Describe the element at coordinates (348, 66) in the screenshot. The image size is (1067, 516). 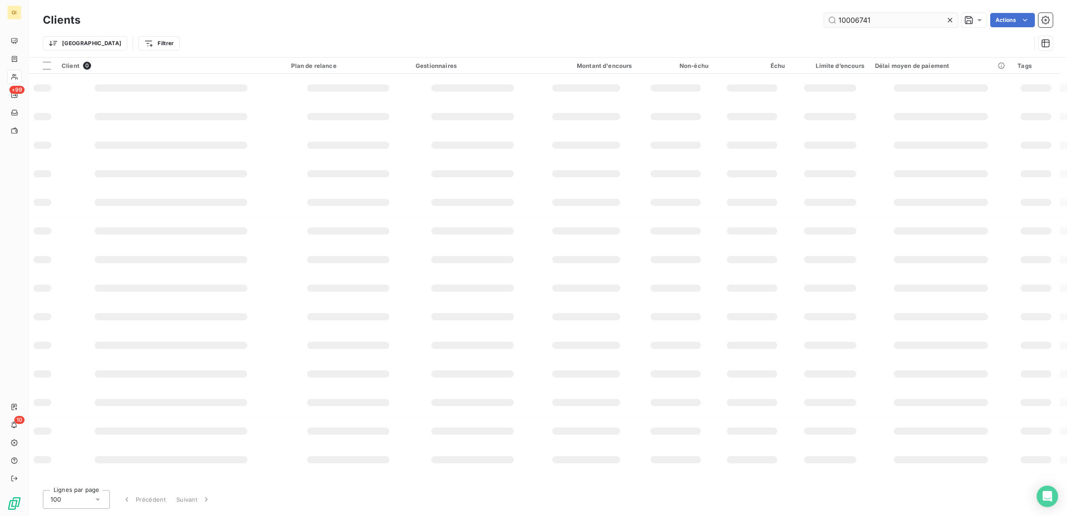
I see `div: Plan de relance` at that location.